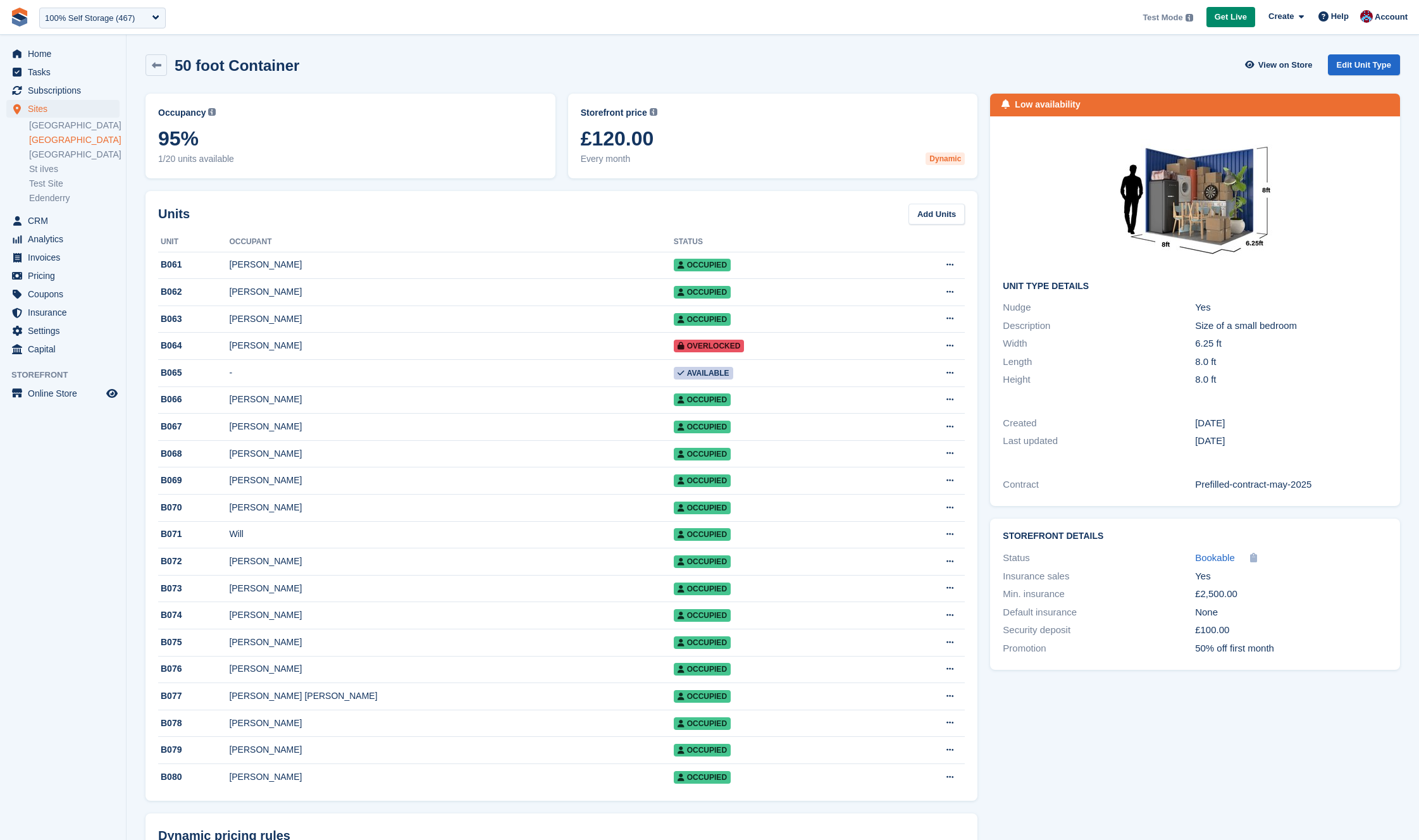  I want to click on span: Subscriptions, so click(66, 90).